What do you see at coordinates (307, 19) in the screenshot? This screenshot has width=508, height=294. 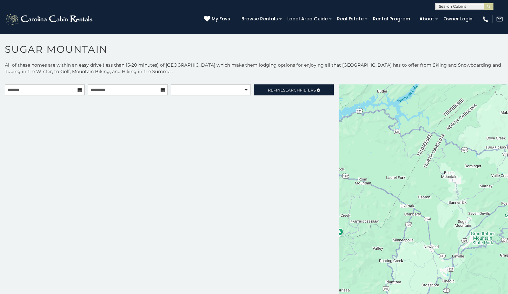 I see `a: Local Area Guide` at bounding box center [307, 19].